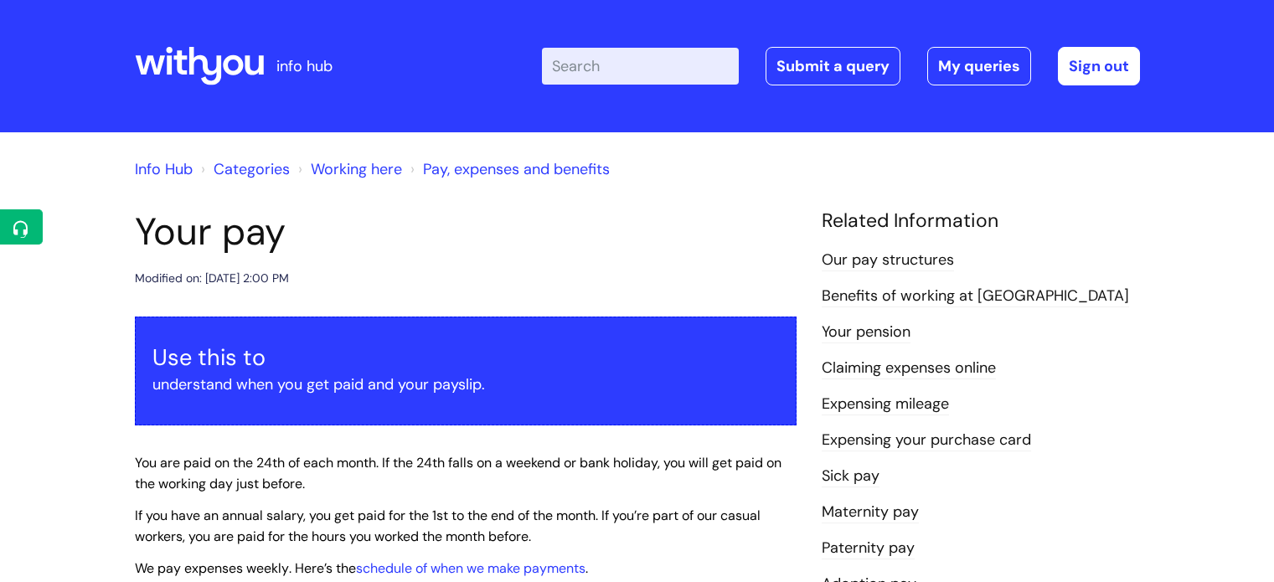 The image size is (1274, 582). I want to click on a: Maternity pay, so click(870, 513).